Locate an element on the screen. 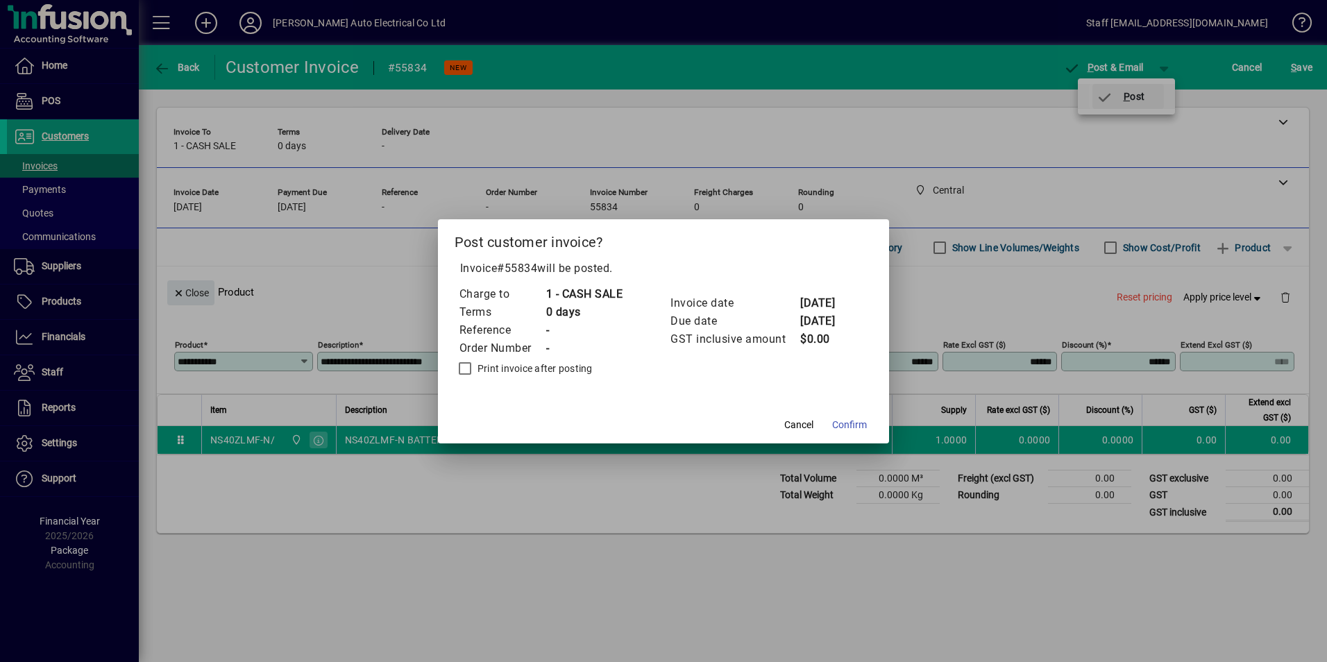  span: #55834 is located at coordinates (517, 268).